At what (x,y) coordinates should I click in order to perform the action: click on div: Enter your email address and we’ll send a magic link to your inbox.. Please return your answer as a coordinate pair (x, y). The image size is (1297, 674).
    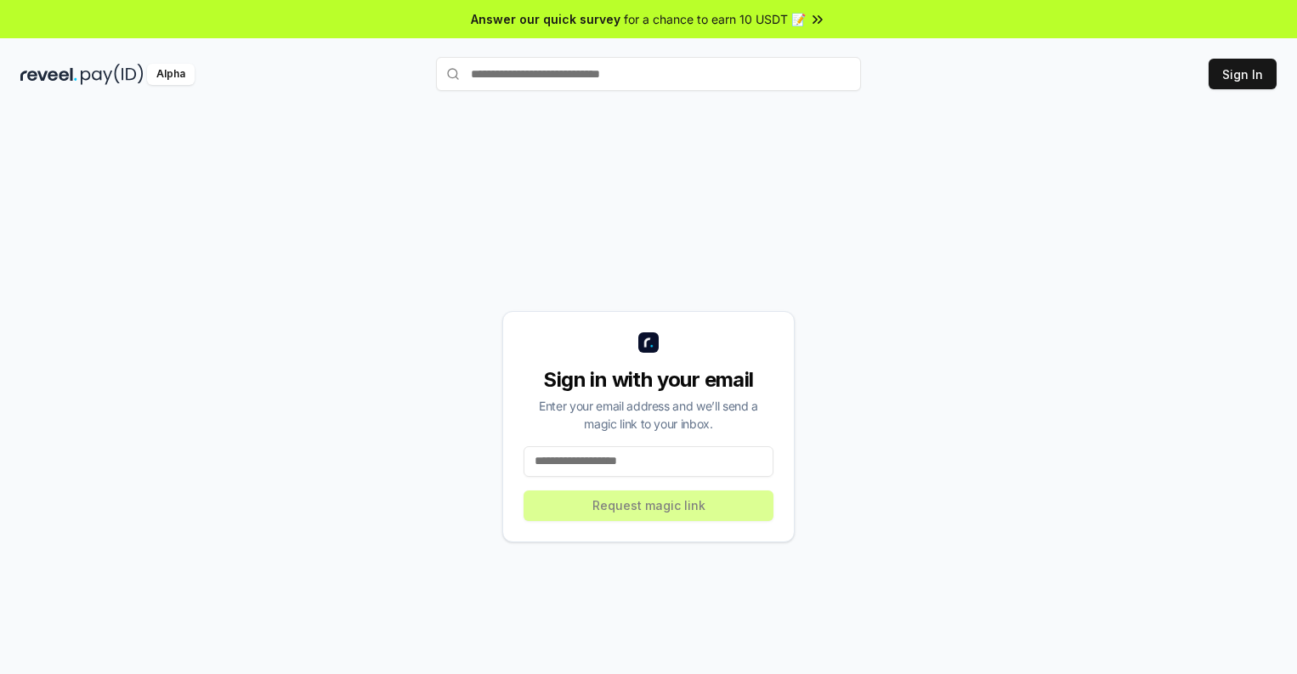
    Looking at the image, I should click on (648, 415).